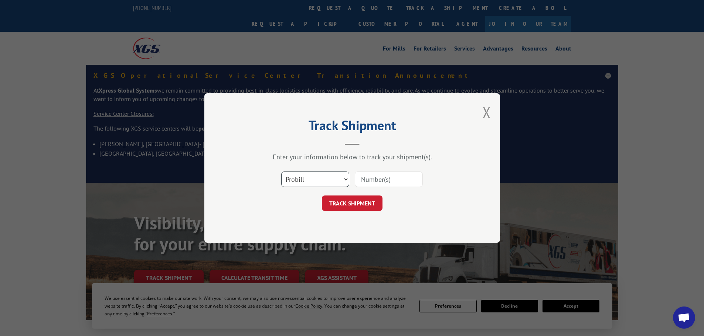 The image size is (704, 336). What do you see at coordinates (684, 318) in the screenshot?
I see `a: Open chat` at bounding box center [684, 318].